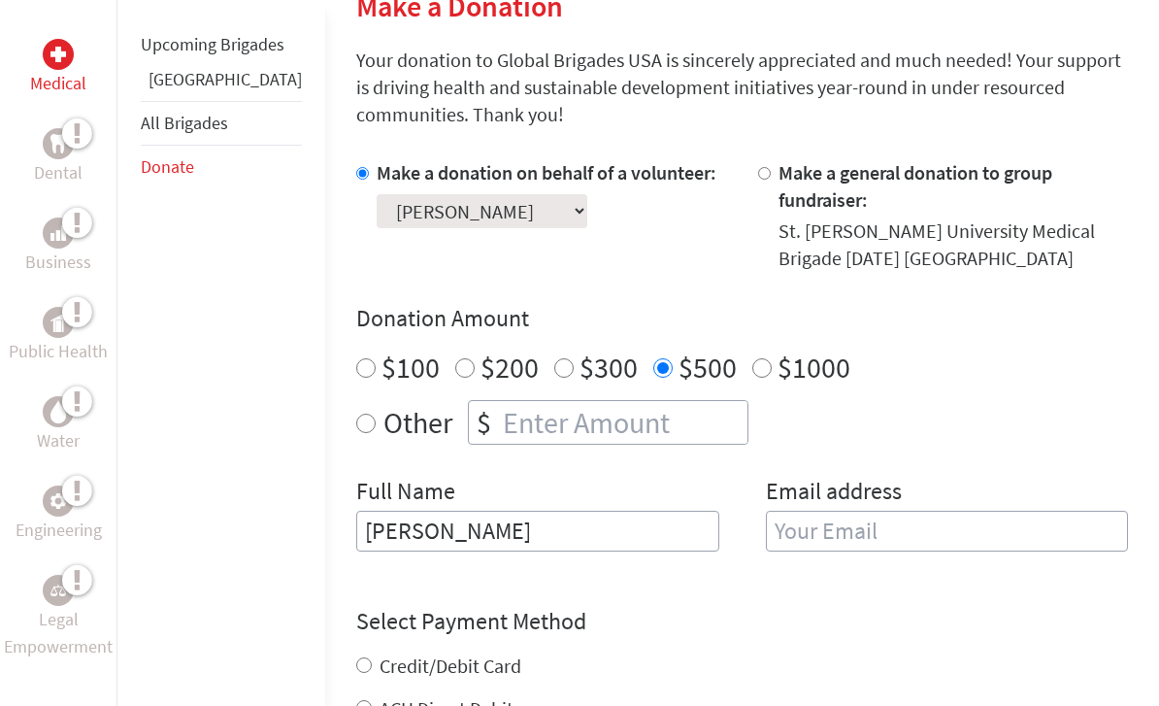  Describe the element at coordinates (58, 351) in the screenshot. I see `p: Public Health` at that location.